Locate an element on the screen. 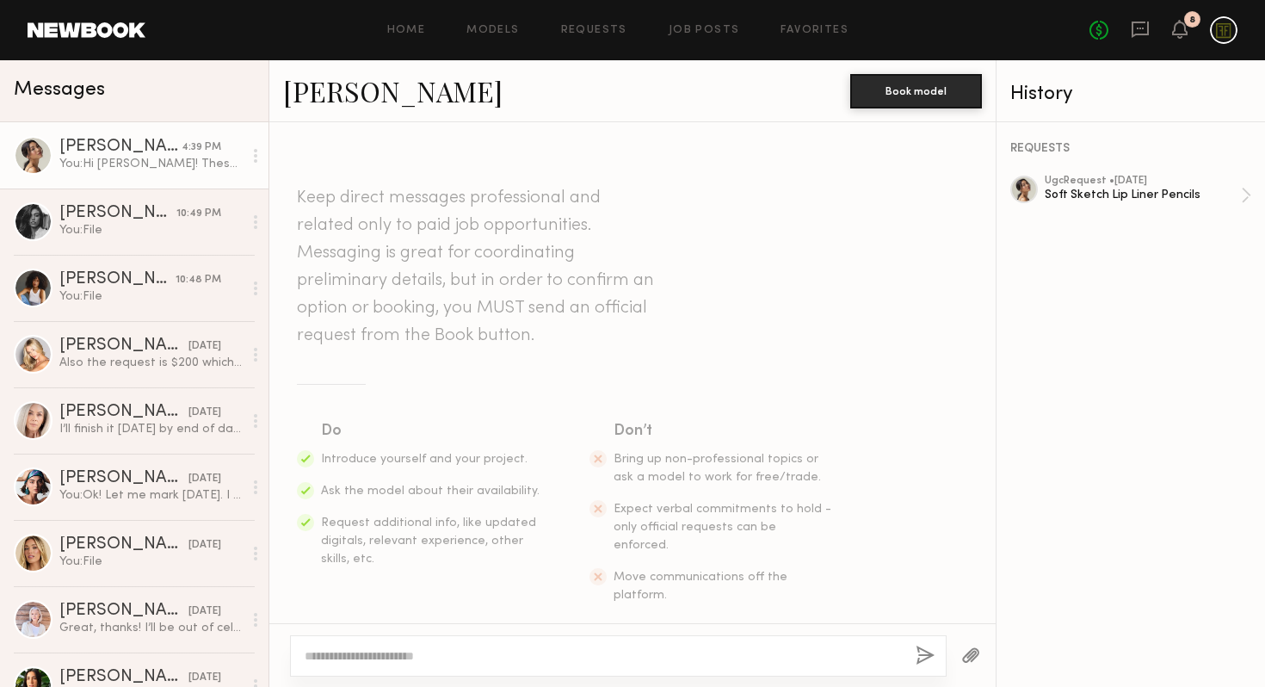  div: Don’t is located at coordinates (724, 431).